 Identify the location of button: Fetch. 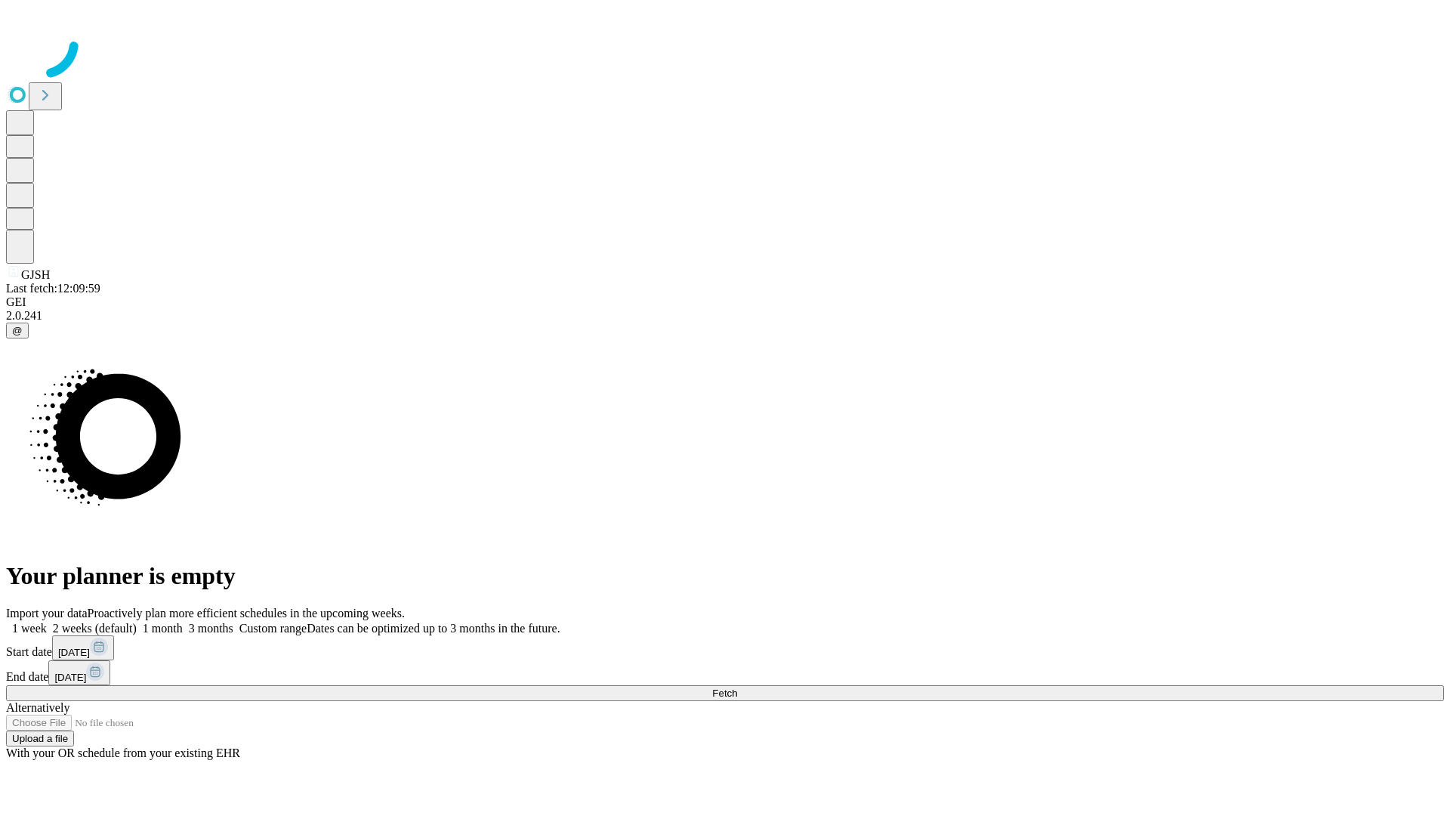
(725, 692).